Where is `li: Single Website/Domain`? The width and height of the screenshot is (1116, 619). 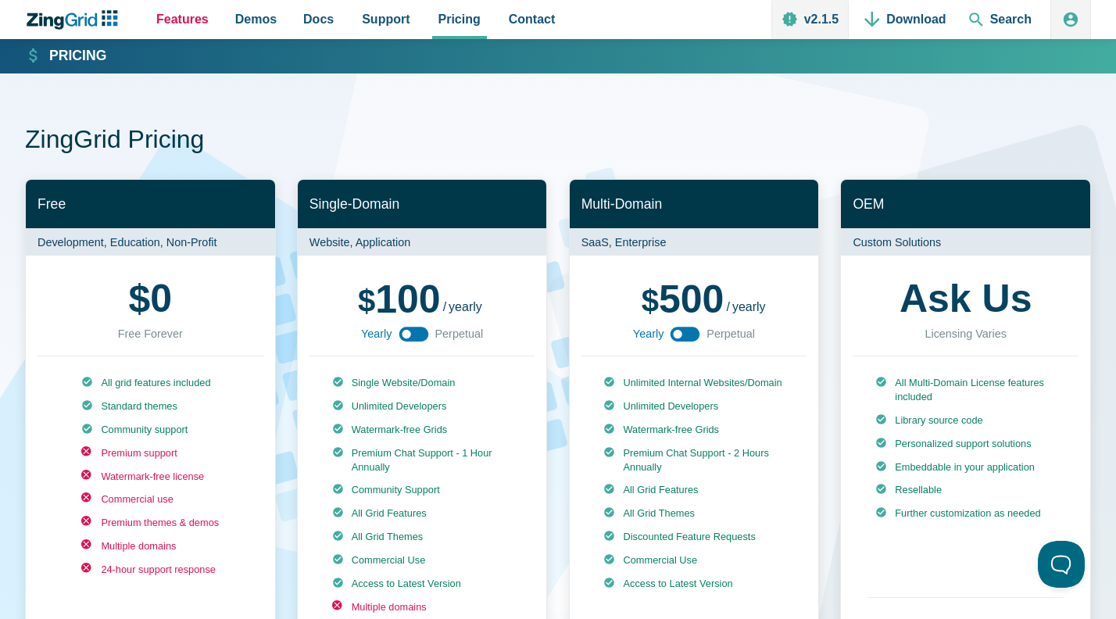
li: Single Website/Domain is located at coordinates (422, 383).